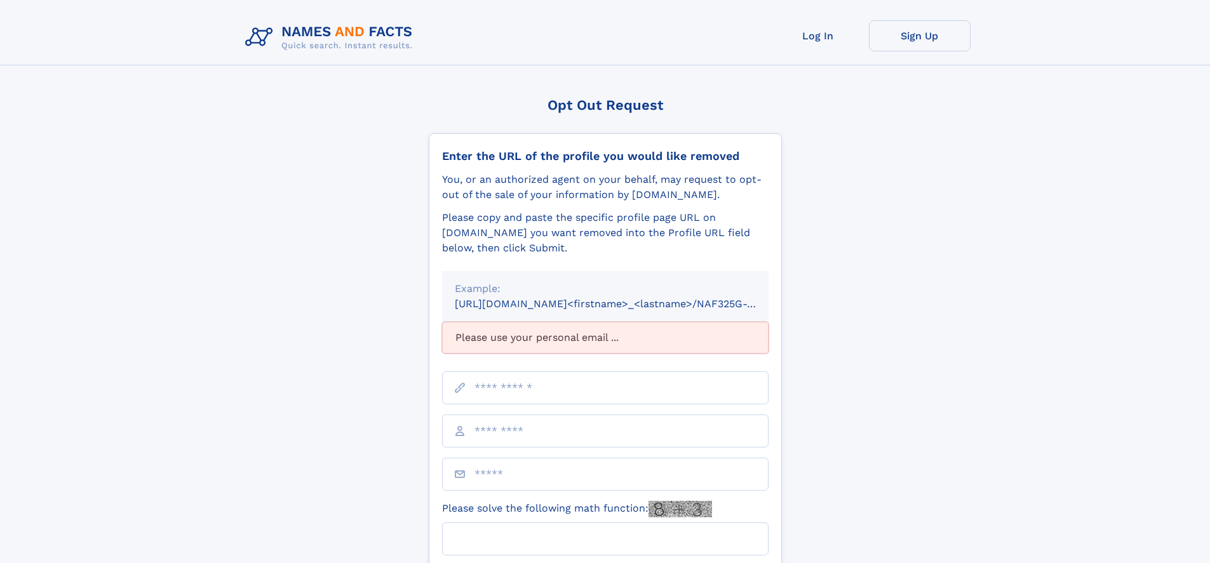 The image size is (1210, 563). Describe the element at coordinates (605, 187) in the screenshot. I see `div: You, or an authorized agent on your behalf, may request to opt-out of the sale of your informatio...` at that location.